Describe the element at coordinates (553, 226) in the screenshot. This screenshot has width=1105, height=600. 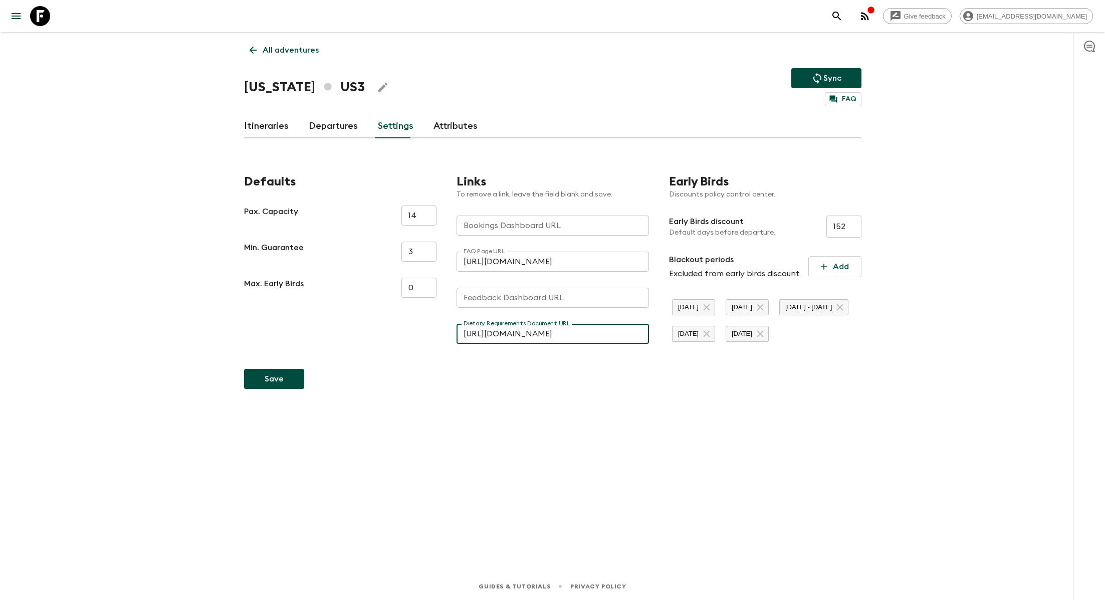
I see `input: https://flashpack.clicdata.com/...` at that location.